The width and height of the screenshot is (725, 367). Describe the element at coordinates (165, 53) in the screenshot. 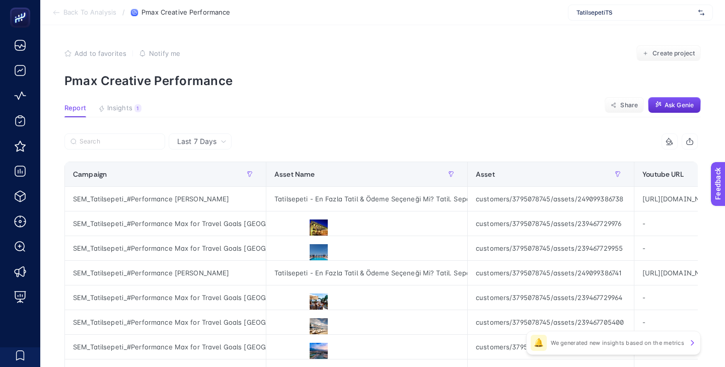

I see `span: Notify me` at that location.